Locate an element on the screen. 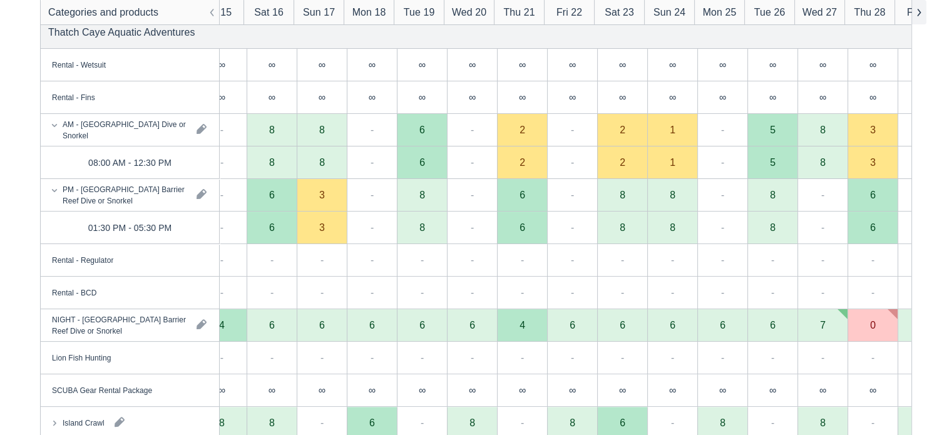 The width and height of the screenshot is (952, 435). div: Sat 16 is located at coordinates (268, 13).